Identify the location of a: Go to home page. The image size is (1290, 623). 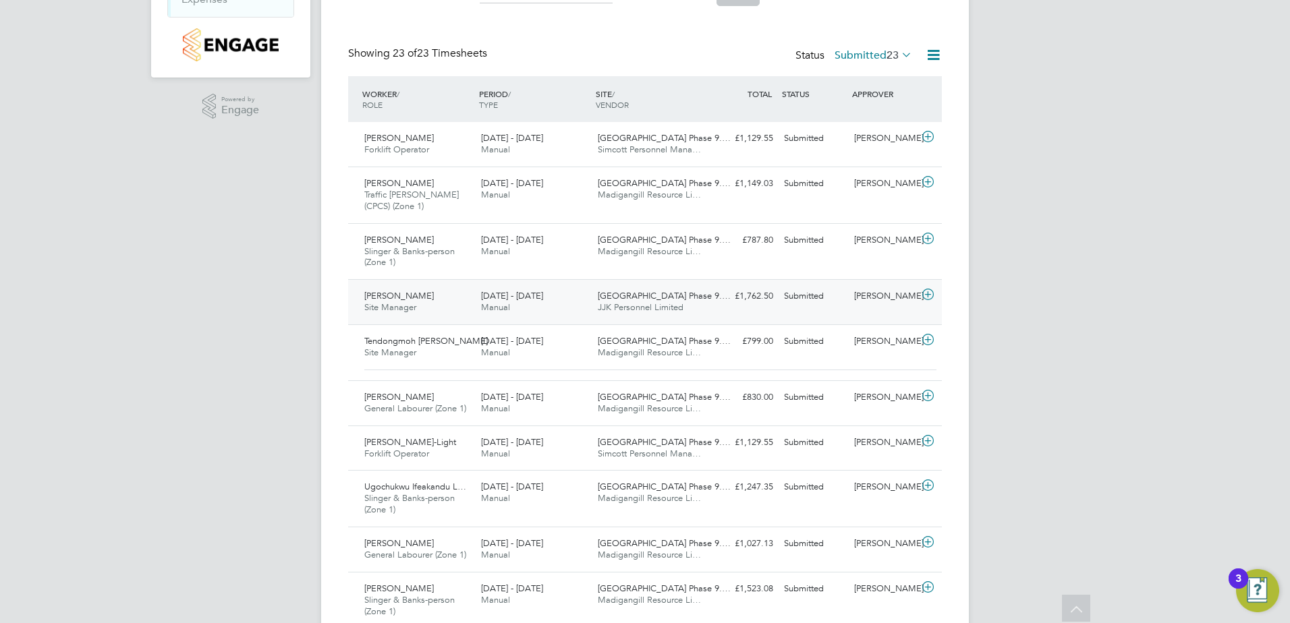
(231, 45).